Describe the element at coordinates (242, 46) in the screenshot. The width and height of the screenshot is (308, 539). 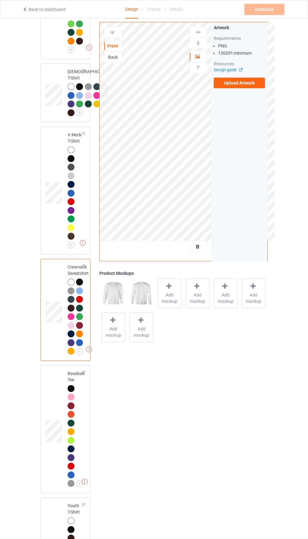
I see `li: PNG` at that location.